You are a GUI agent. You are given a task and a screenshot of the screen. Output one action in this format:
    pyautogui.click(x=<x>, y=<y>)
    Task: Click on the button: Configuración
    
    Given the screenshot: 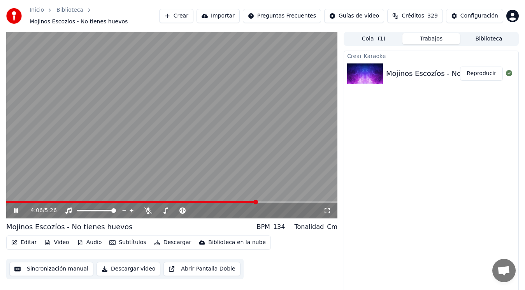 What is the action you would take?
    pyautogui.click(x=474, y=16)
    